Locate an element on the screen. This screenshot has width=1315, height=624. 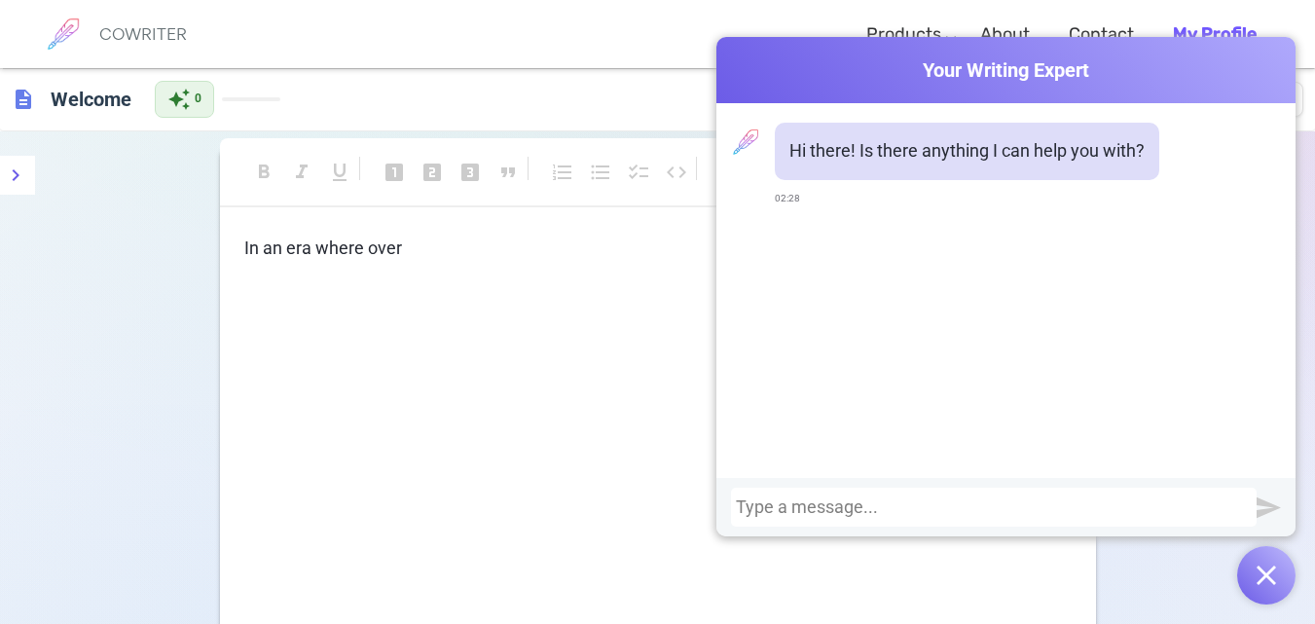
a: Products is located at coordinates (904, 34).